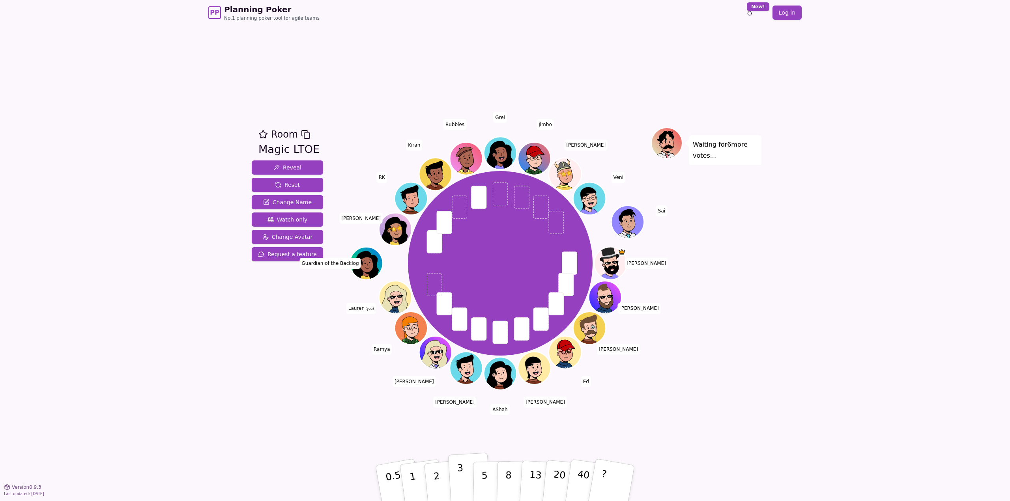 The image size is (1010, 501). Describe the element at coordinates (284, 134) in the screenshot. I see `span: Room` at that location.